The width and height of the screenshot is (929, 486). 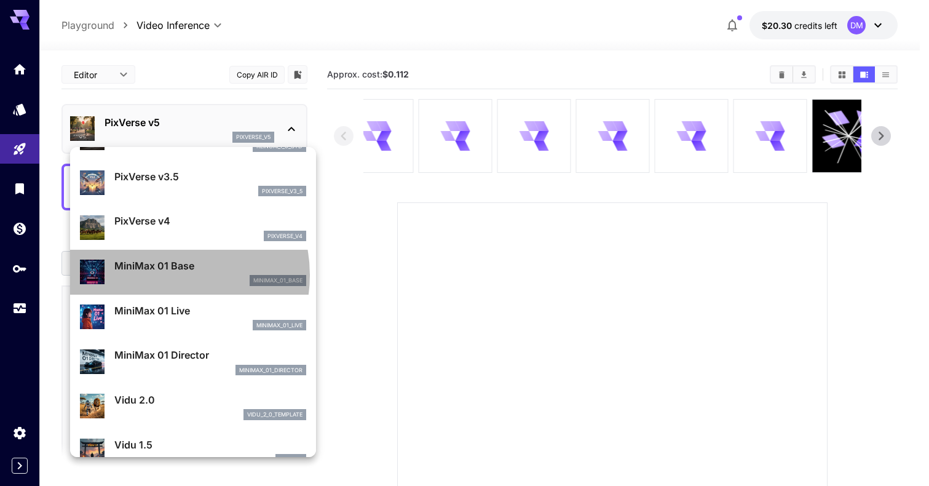 What do you see at coordinates (193, 361) in the screenshot?
I see `div: MiniMax 01 Directorminimax_01_director` at bounding box center [193, 361].